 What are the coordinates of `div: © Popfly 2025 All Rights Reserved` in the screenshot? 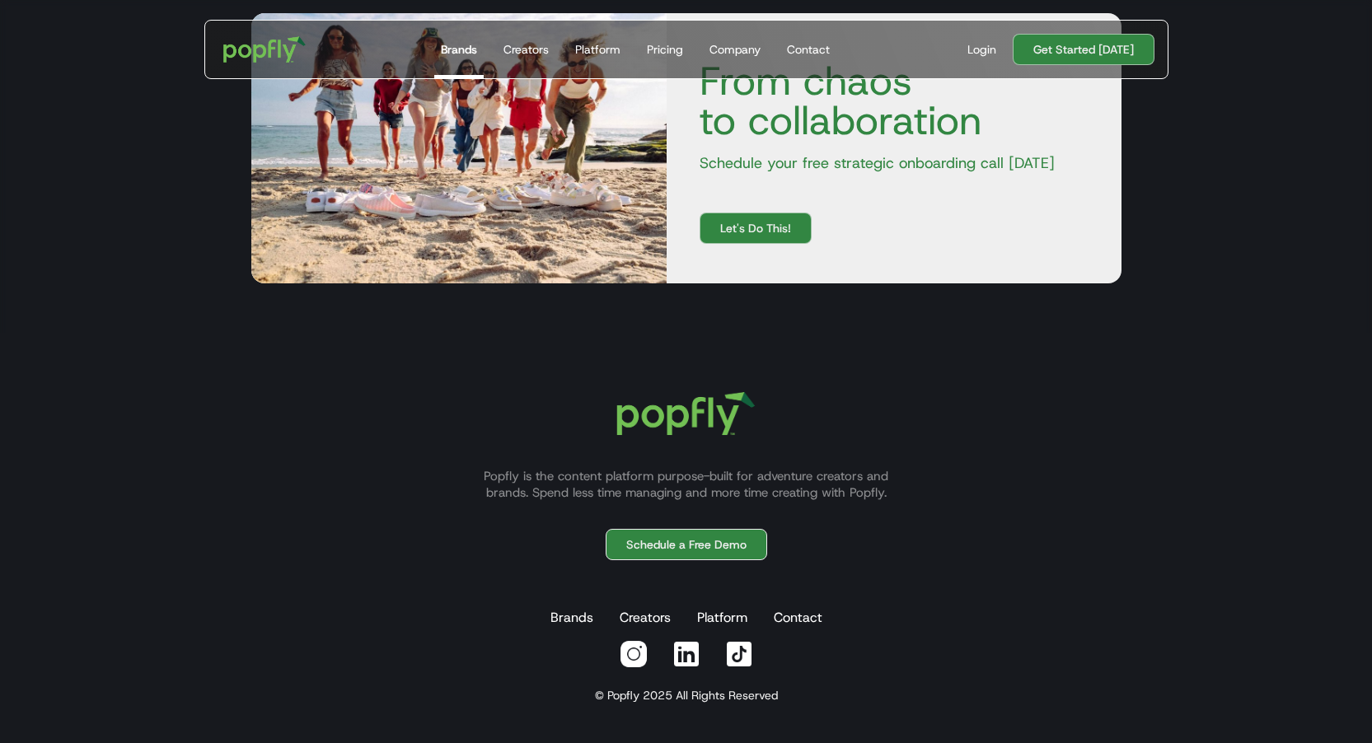 It's located at (686, 695).